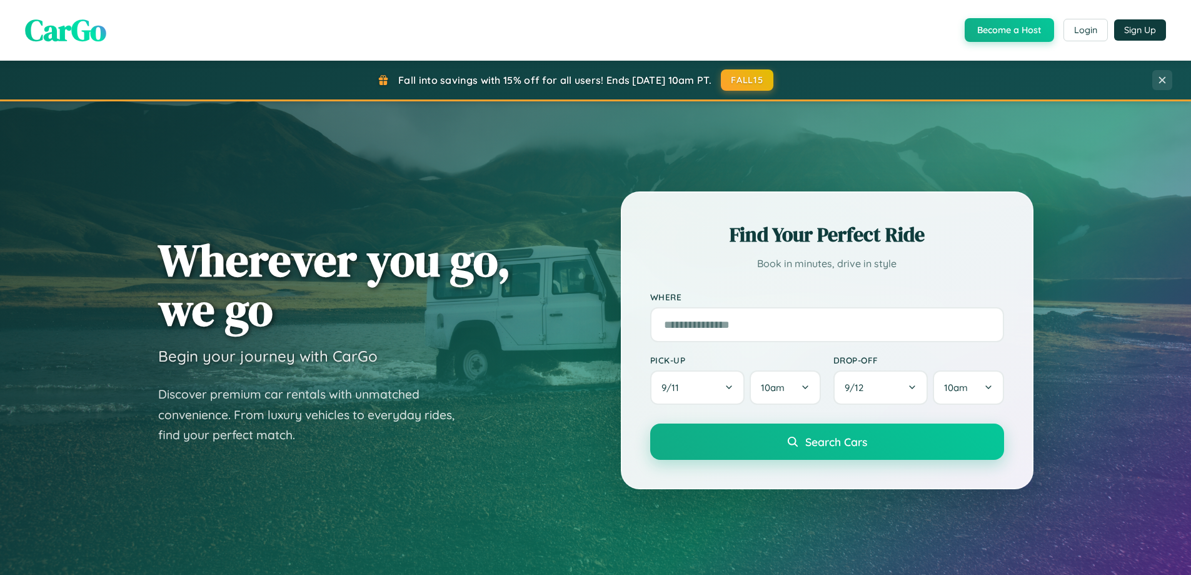 This screenshot has width=1191, height=575. I want to click on label: Drop-off, so click(918, 359).